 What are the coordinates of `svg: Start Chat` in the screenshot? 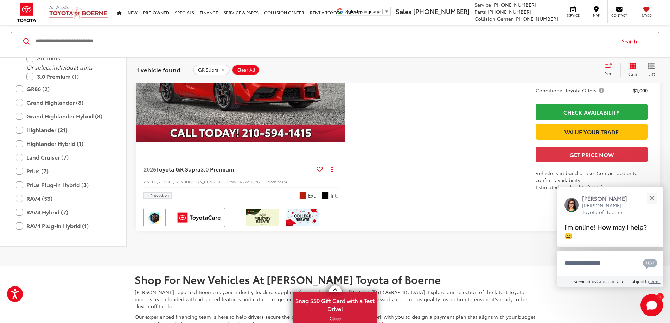 It's located at (652, 305).